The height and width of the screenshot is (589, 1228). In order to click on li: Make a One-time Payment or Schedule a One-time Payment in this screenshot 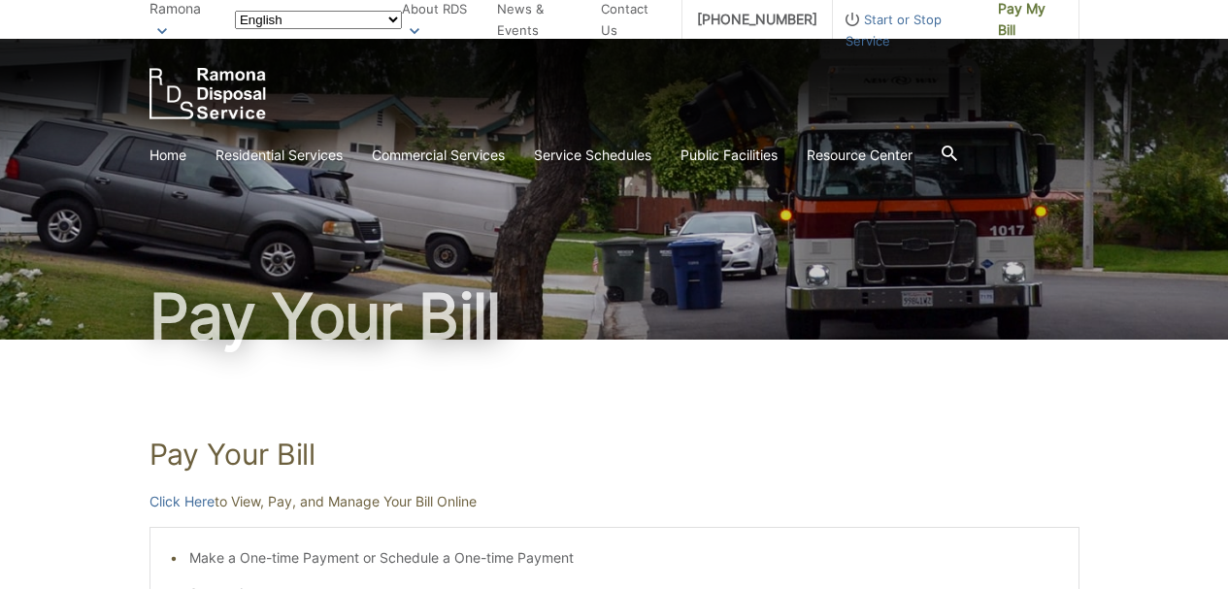, I will do `click(624, 558)`.